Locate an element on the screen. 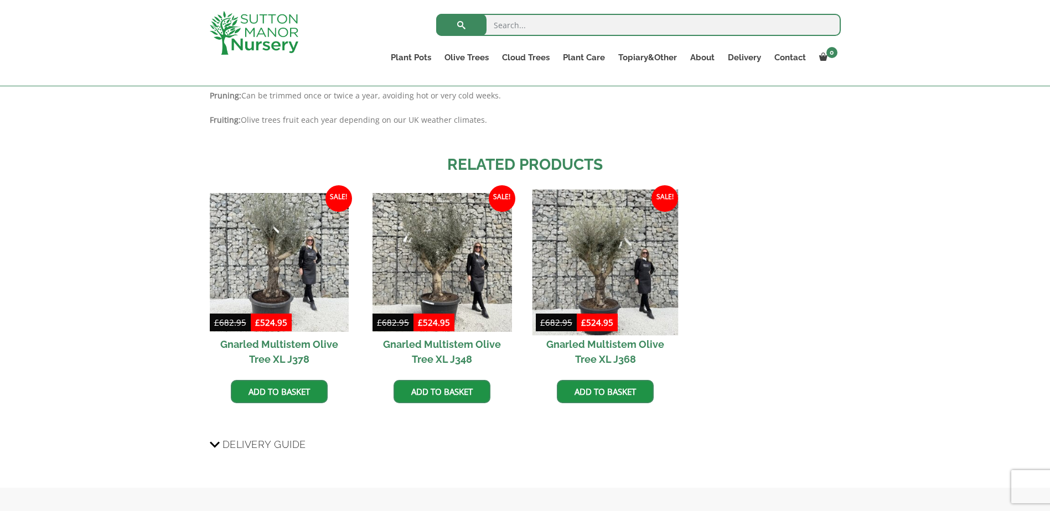  h2: Gnarled Multistem Olive Tree XL J348 is located at coordinates (442, 352).